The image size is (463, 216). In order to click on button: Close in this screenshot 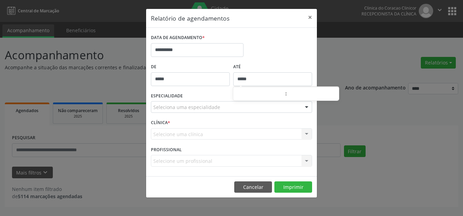, I will do `click(310, 17)`.